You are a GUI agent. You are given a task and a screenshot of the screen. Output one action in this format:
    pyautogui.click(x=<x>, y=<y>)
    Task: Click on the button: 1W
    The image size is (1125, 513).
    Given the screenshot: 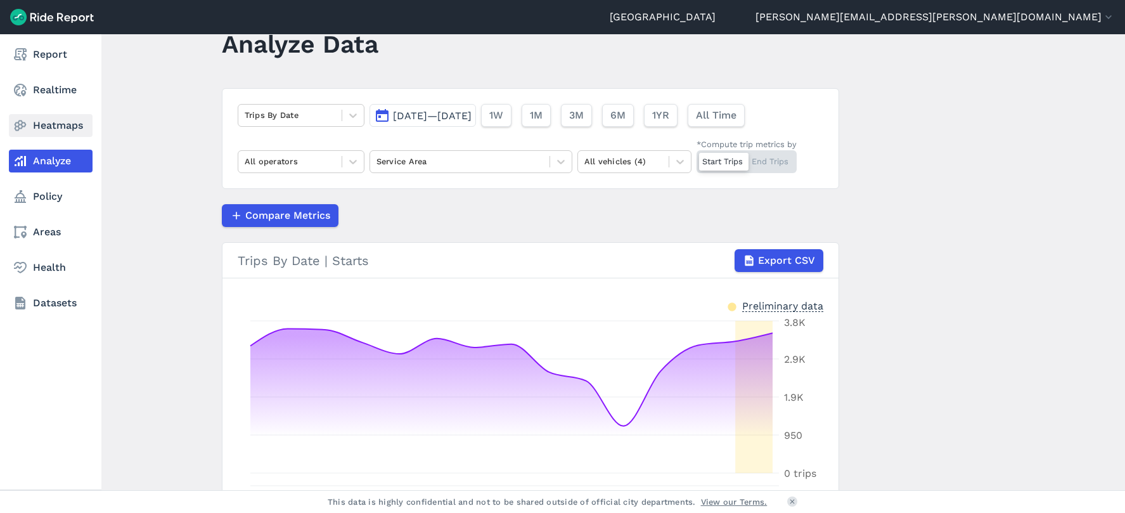 What is the action you would take?
    pyautogui.click(x=496, y=115)
    